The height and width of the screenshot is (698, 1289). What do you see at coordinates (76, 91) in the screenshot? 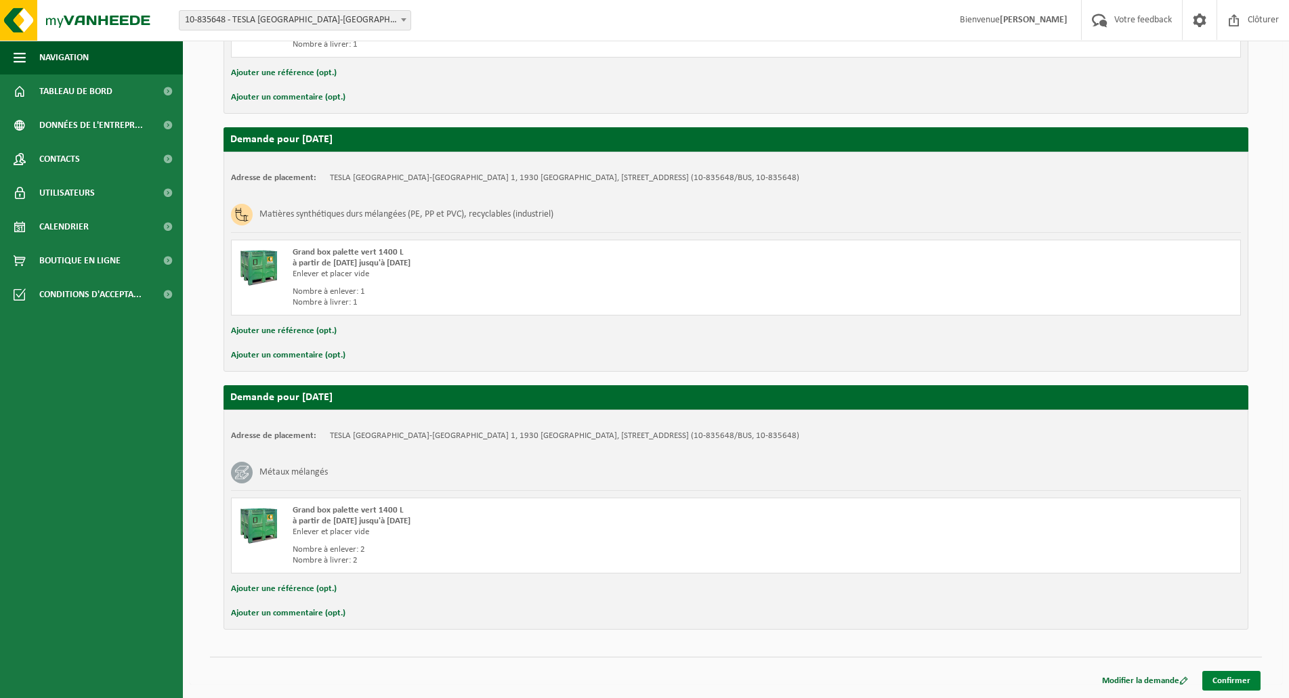
I see `span: Tableau de bord` at bounding box center [76, 91].